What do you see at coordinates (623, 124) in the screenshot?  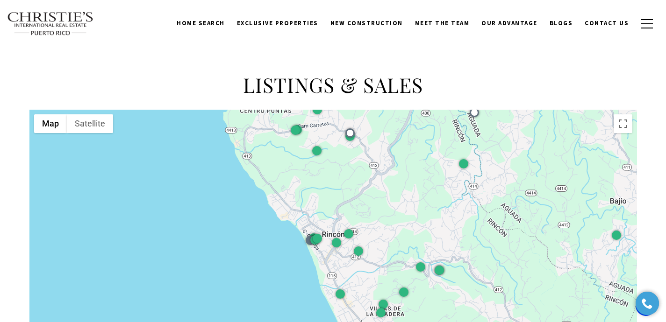 I see `button: Toggle fullscreen view` at bounding box center [623, 124].